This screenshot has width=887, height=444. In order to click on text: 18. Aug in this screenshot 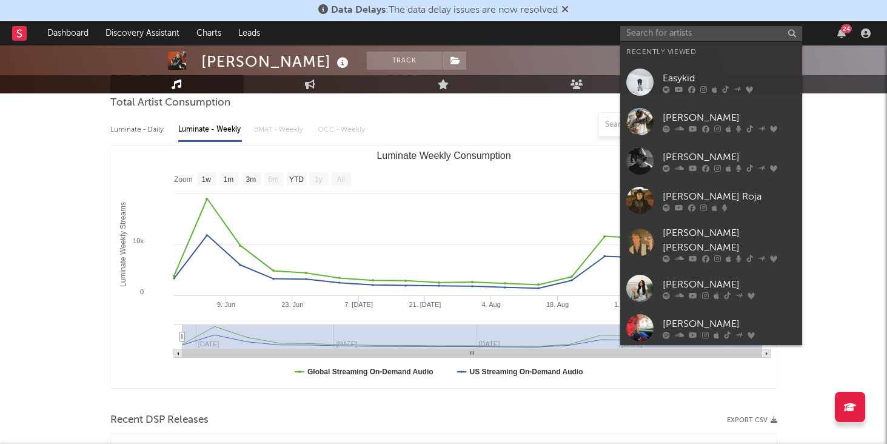, I will do `click(557, 304)`.